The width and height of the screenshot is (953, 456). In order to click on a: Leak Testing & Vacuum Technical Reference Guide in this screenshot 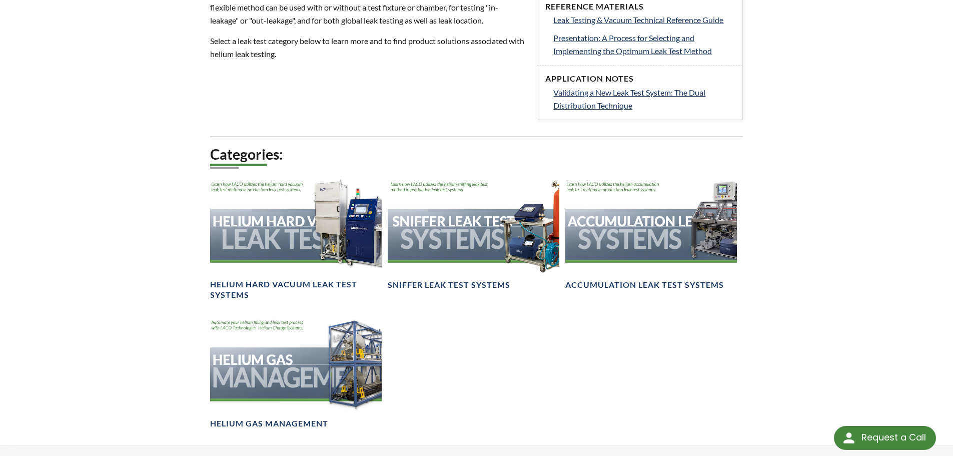, I will do `click(644, 20)`.